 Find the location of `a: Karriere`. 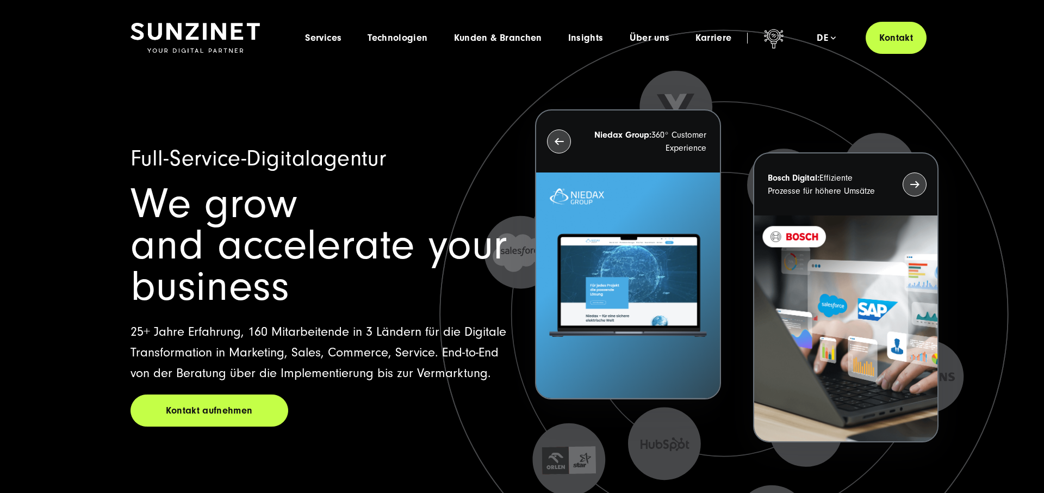

a: Karriere is located at coordinates (713, 38).